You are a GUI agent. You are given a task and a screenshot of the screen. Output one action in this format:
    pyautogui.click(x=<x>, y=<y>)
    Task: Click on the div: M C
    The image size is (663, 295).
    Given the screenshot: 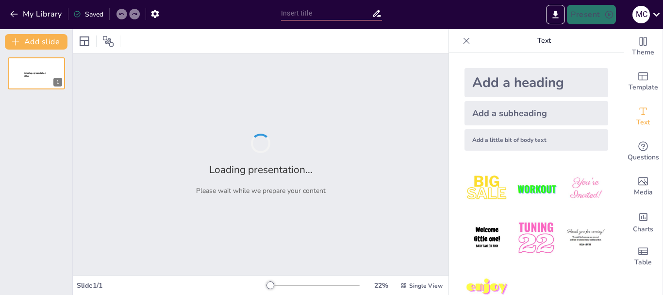 What is the action you would take?
    pyautogui.click(x=641, y=15)
    